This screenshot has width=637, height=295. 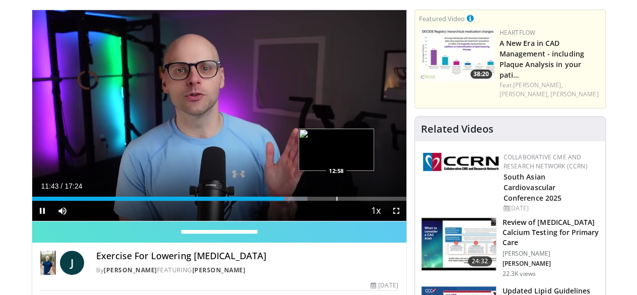 What do you see at coordinates (72, 262) in the screenshot?
I see `span: J` at bounding box center [72, 262].